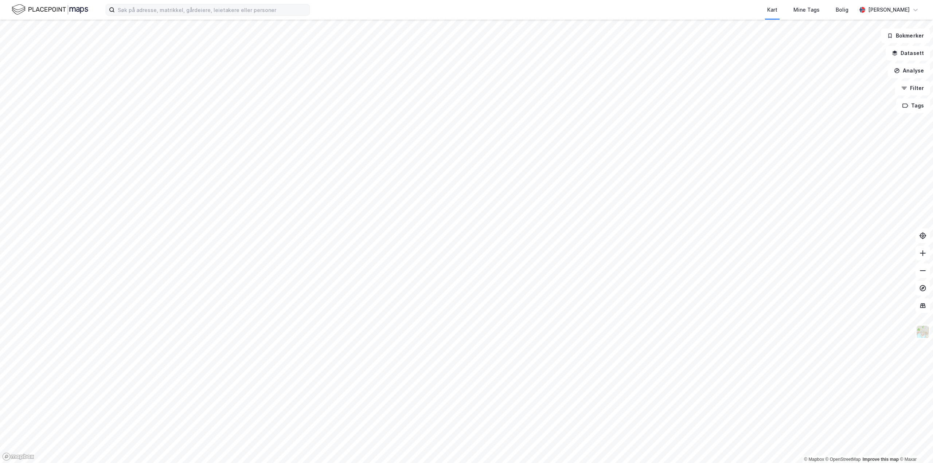 This screenshot has width=933, height=463. Describe the element at coordinates (50, 9) in the screenshot. I see `img: logo.f888ab2527a4732fd821a326f86c7f29.svg` at that location.